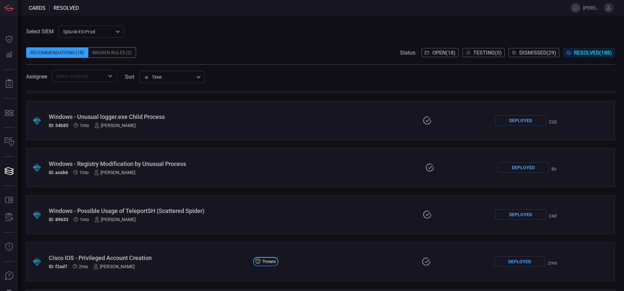 The height and width of the screenshot is (291, 624). What do you see at coordinates (9, 55) in the screenshot?
I see `button: Detections` at bounding box center [9, 55].